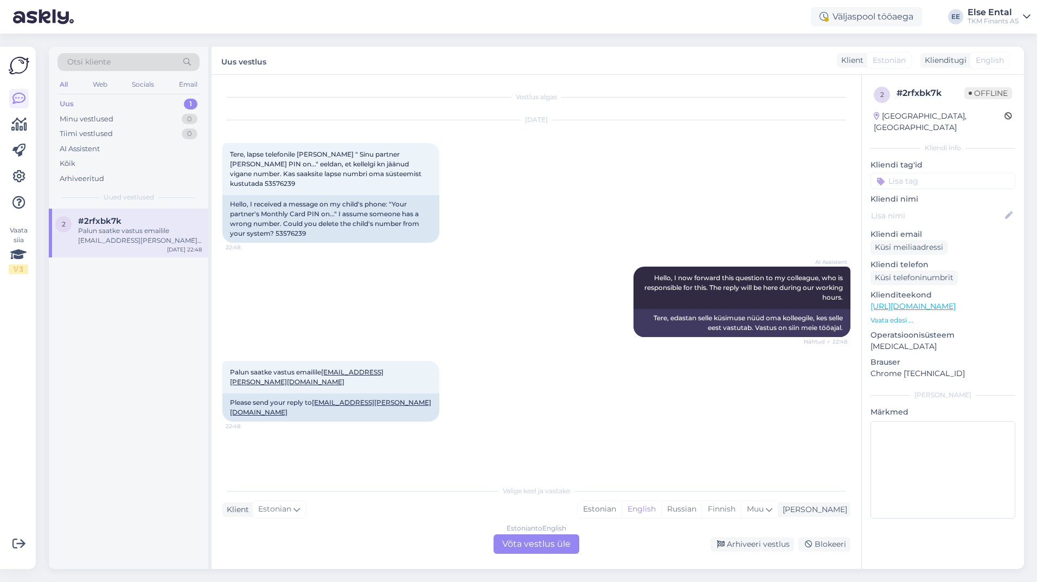  I want to click on span: Muu, so click(755, 509).